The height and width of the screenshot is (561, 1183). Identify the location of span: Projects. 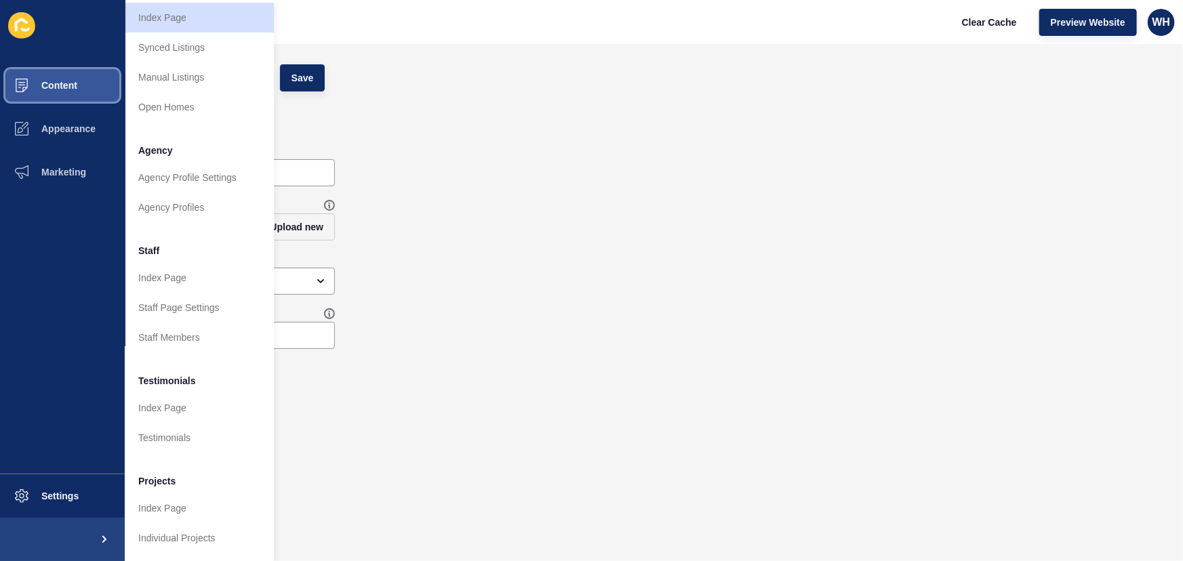
(157, 481).